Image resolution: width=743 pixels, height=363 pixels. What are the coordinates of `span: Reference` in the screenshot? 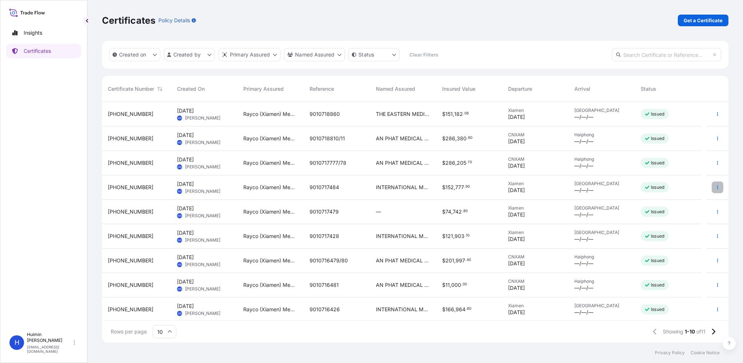 It's located at (322, 89).